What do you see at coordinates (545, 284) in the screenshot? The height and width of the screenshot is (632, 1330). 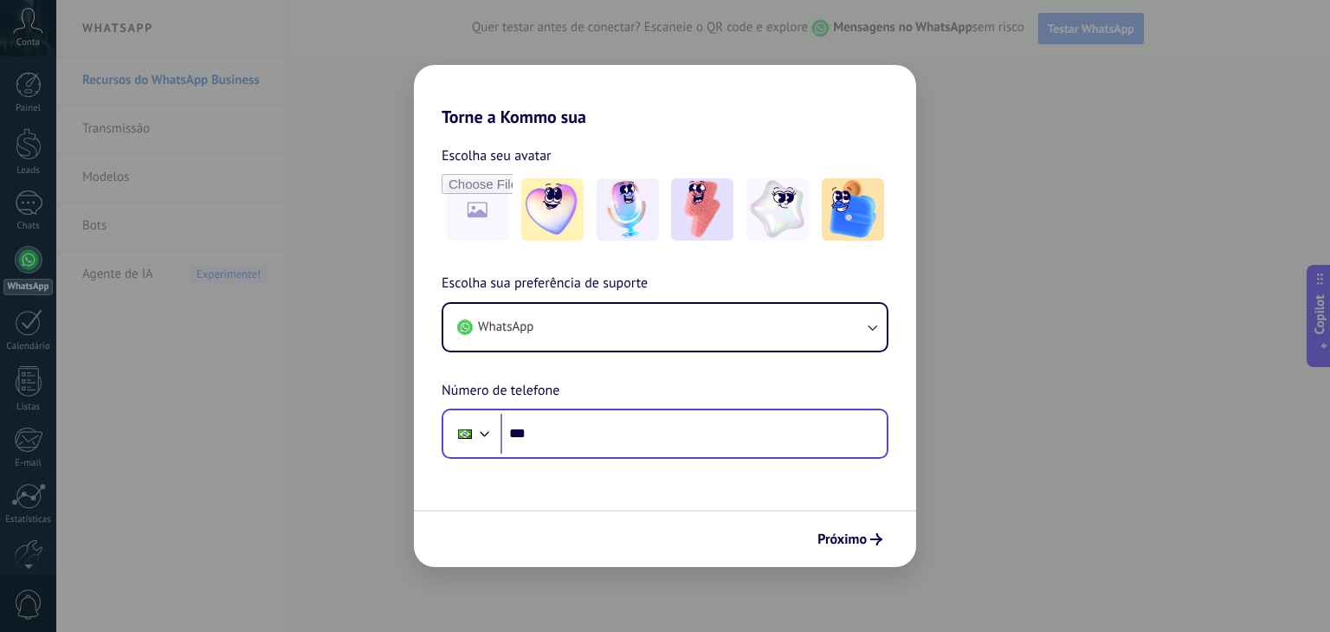 I see `span: Escolha sua preferência de suporte` at bounding box center [545, 284].